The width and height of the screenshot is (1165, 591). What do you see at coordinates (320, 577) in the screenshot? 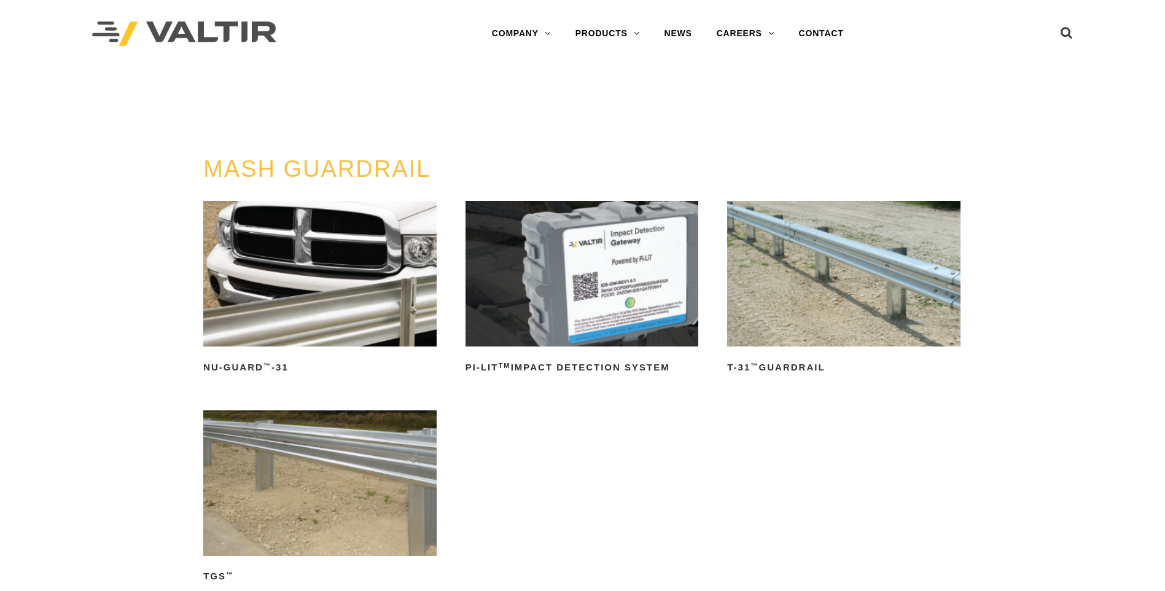
I see `h2: TGS` at bounding box center [320, 577].